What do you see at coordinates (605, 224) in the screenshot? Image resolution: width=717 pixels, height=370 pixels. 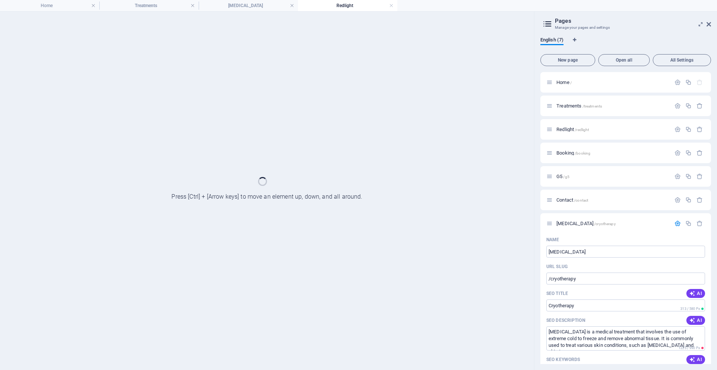 I see `span: /cryotherapy` at bounding box center [605, 224].